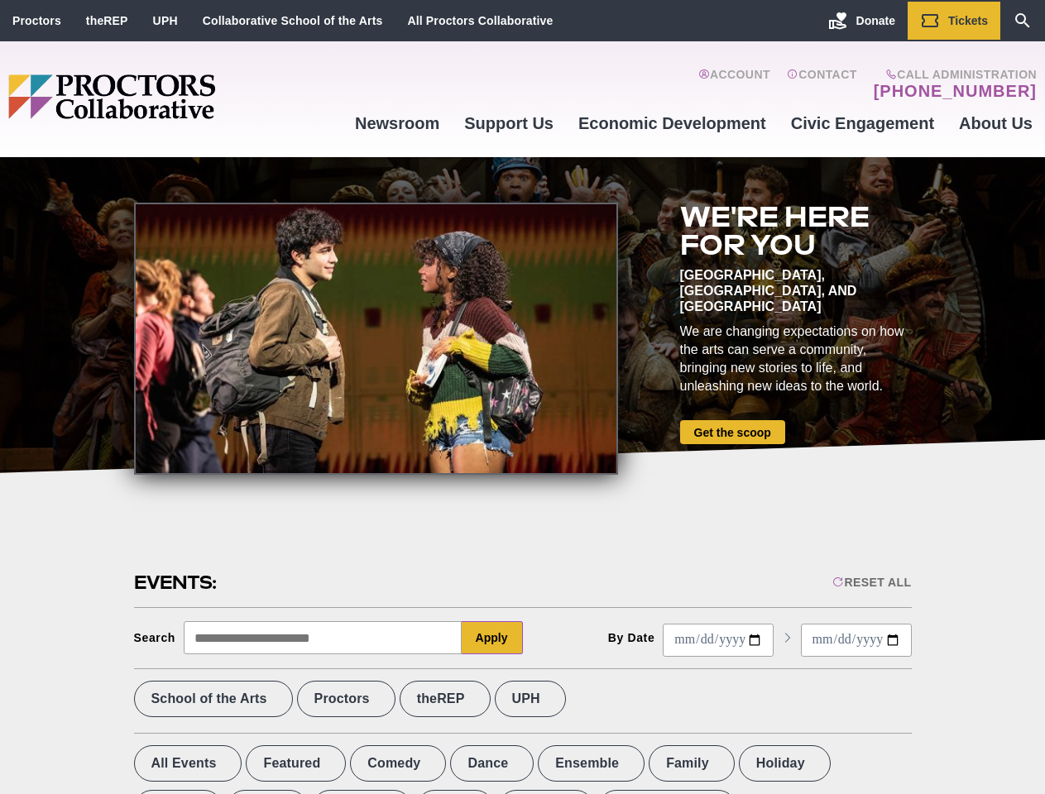 The image size is (1045, 794). I want to click on img: Proctors logo, so click(175, 97).